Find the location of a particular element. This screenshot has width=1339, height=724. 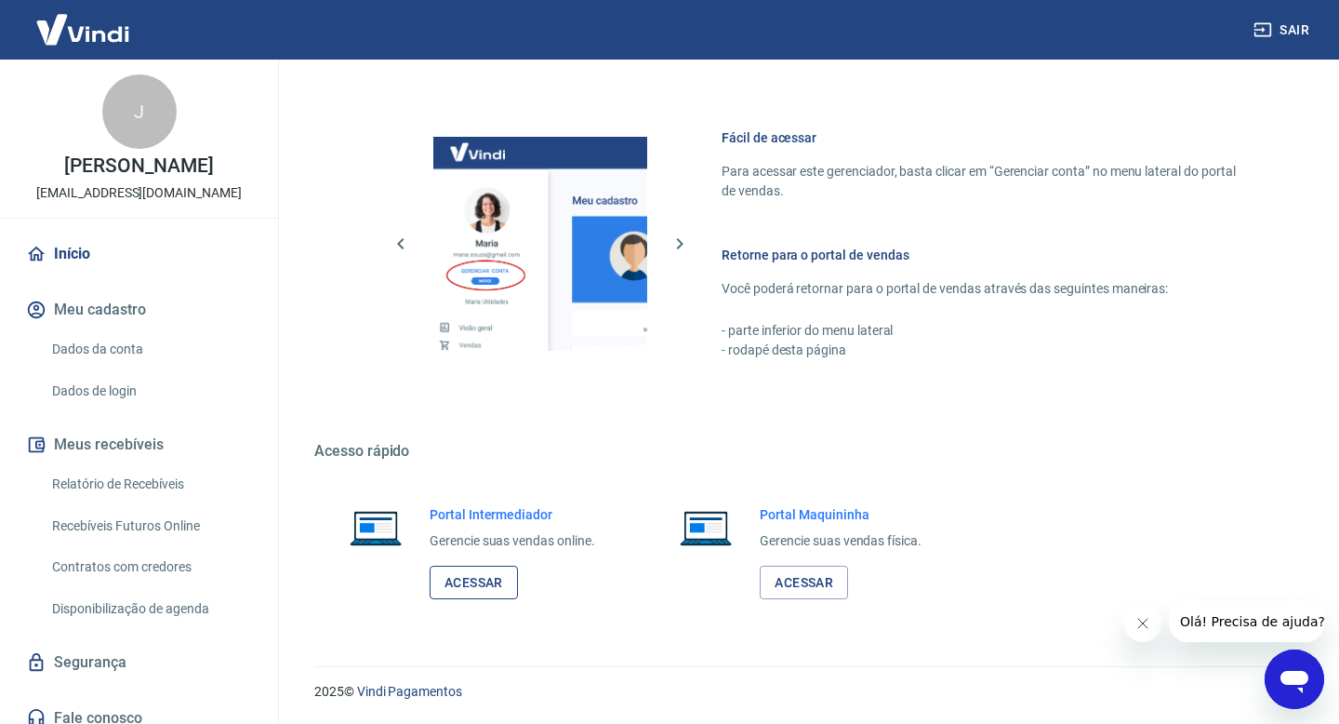

span: Olá! Precisa de ajuda? is located at coordinates (84, 20).